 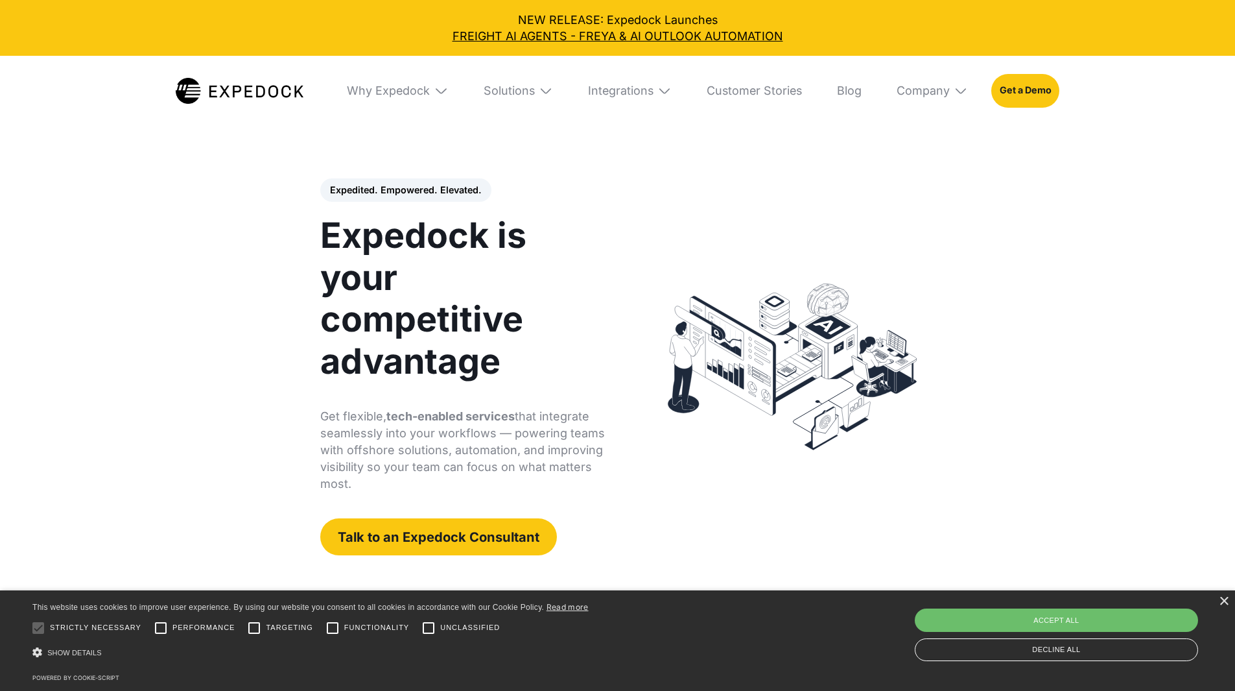 What do you see at coordinates (1203, 659) in the screenshot?
I see `div: Chat Widget` at bounding box center [1203, 659].